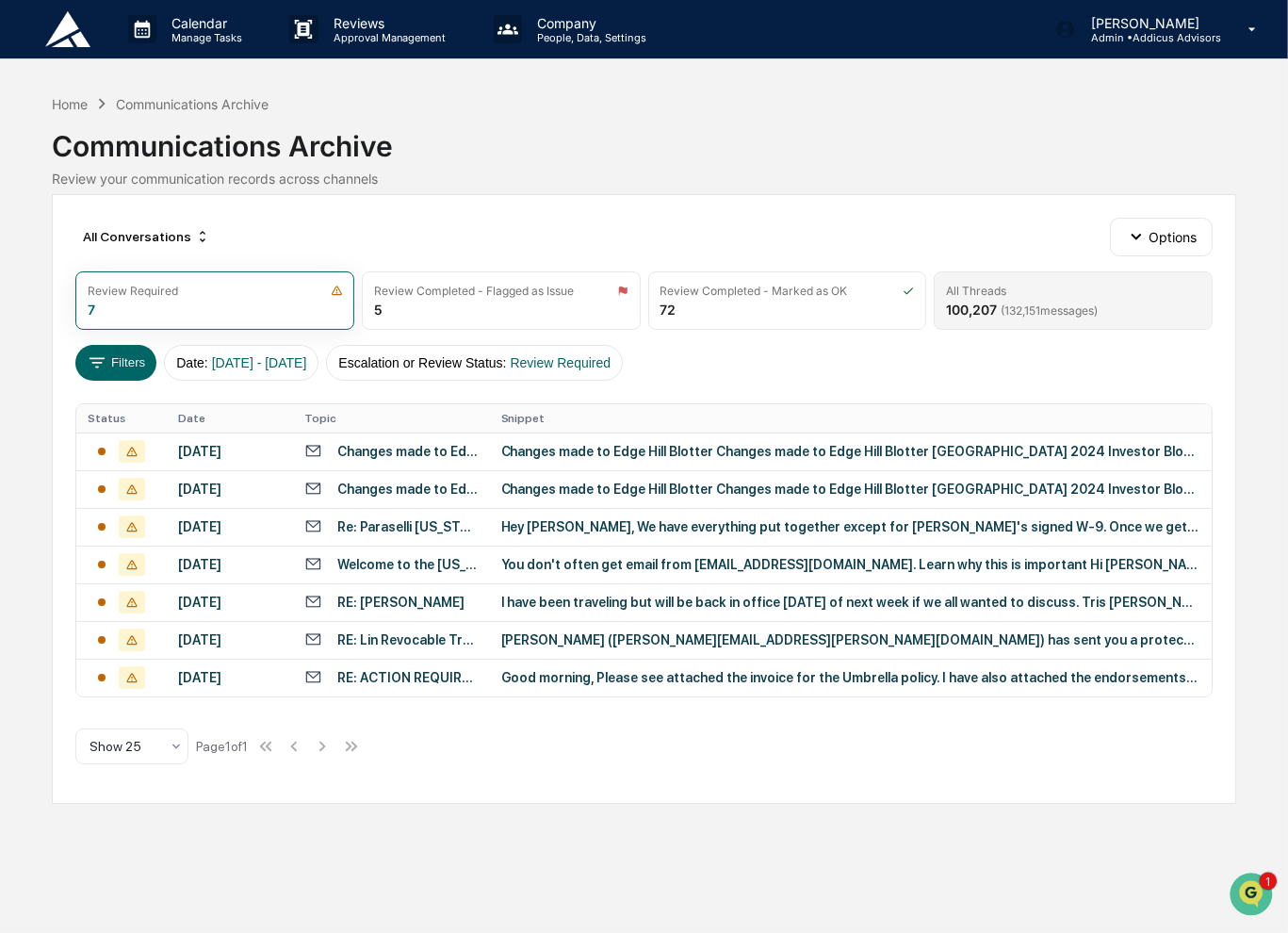 This screenshot has width=1288, height=933. I want to click on div: 72, so click(668, 309).